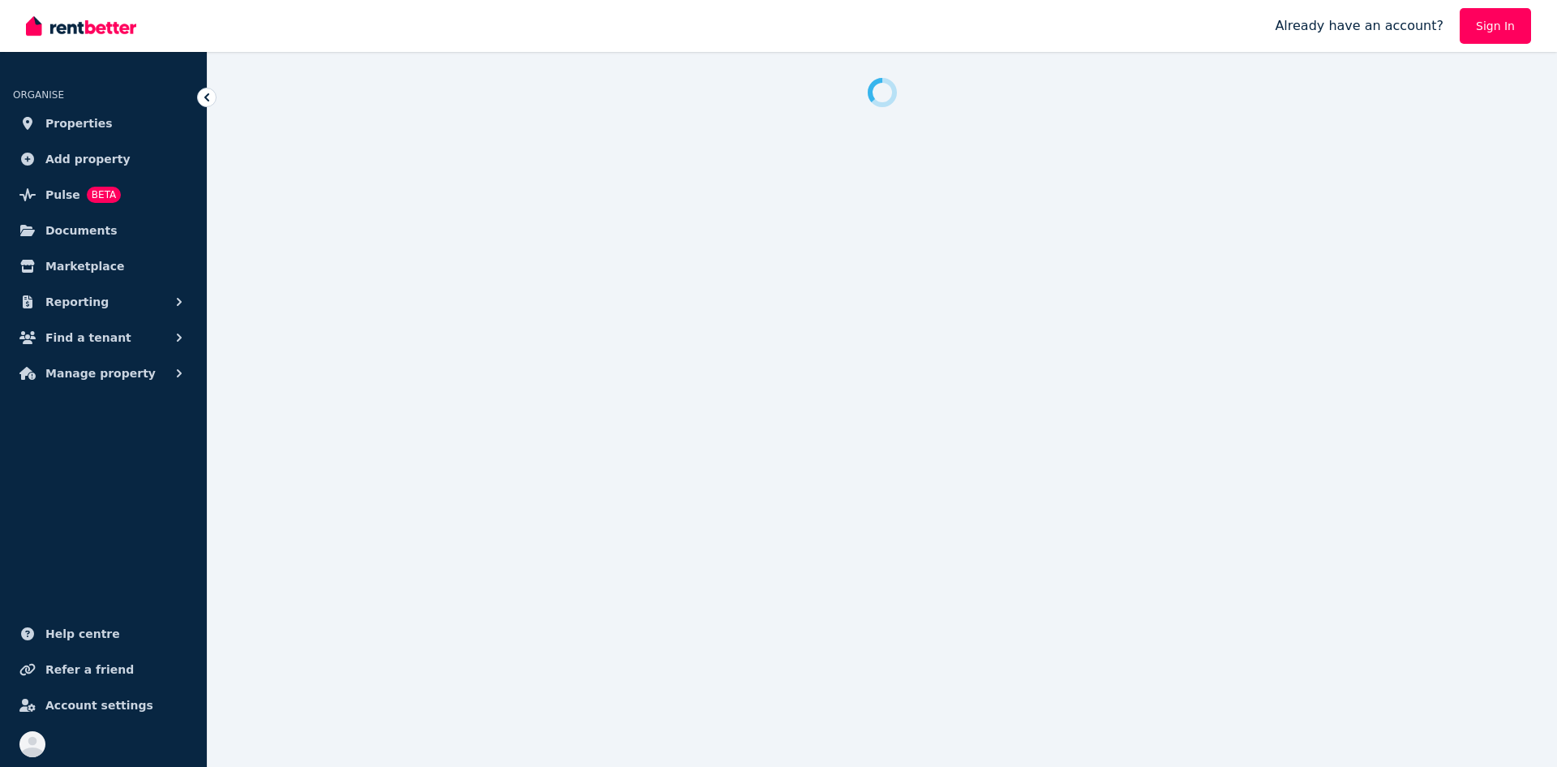  Describe the element at coordinates (88, 159) in the screenshot. I see `span: Add property` at that location.